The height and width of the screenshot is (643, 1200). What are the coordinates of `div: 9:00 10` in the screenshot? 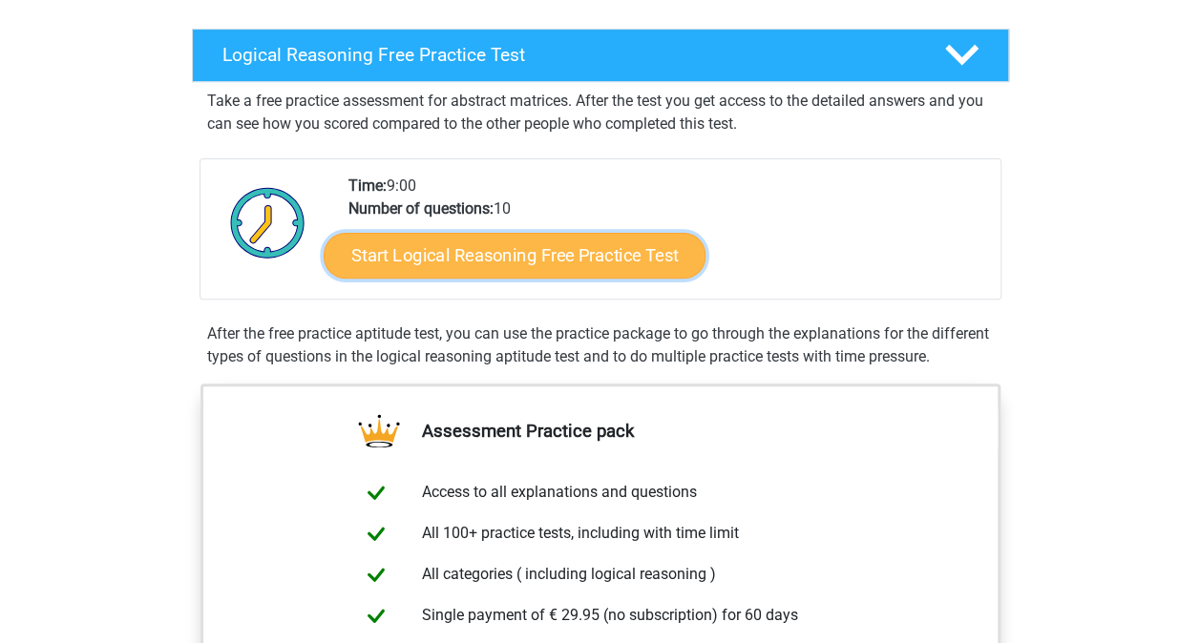 It's located at (666, 237).